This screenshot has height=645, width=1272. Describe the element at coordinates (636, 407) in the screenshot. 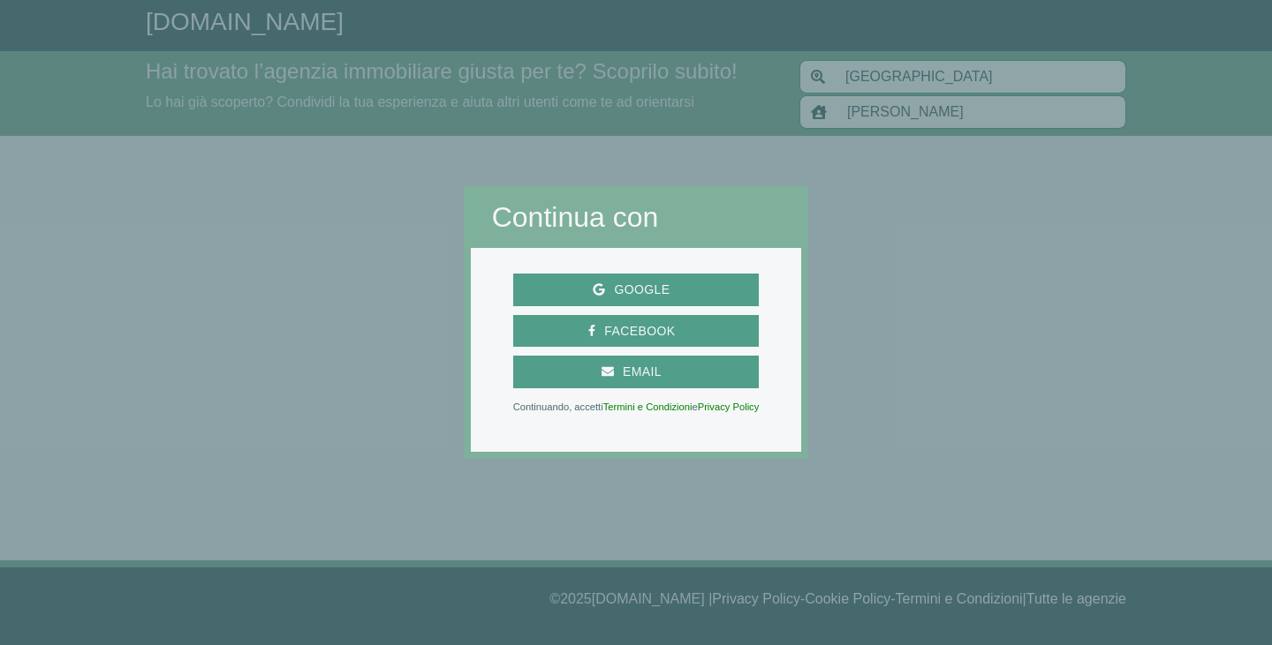

I see `p: Continuando, accetti e` at that location.